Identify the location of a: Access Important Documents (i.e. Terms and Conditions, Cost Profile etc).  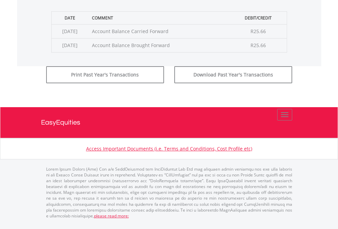
(169, 148).